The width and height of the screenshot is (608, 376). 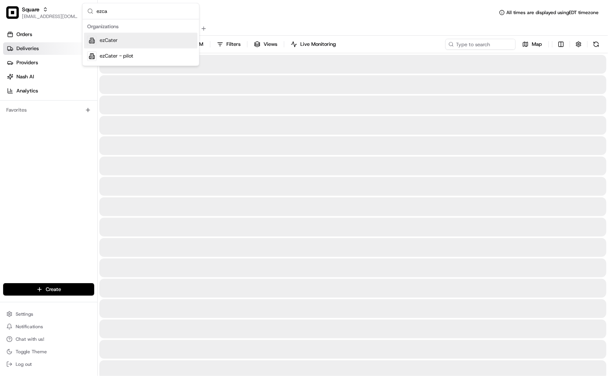 What do you see at coordinates (537, 44) in the screenshot?
I see `span: Map` at bounding box center [537, 44].